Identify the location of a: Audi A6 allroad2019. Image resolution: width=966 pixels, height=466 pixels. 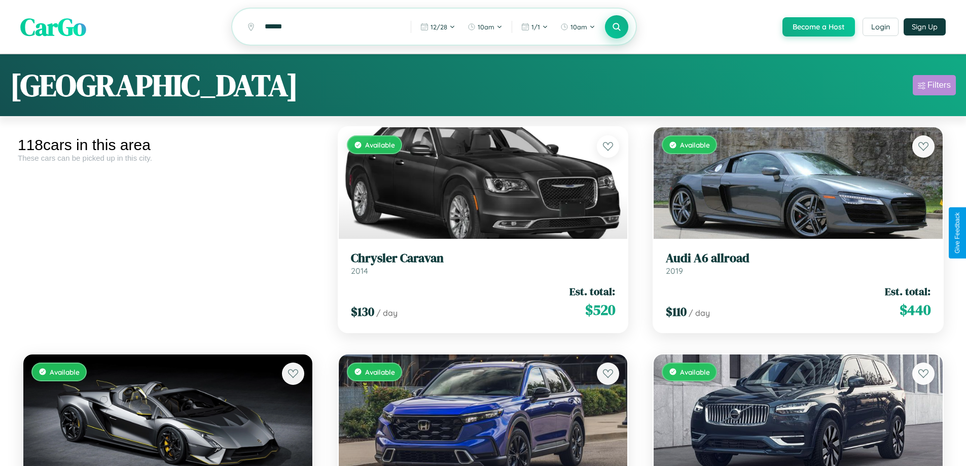
(798, 263).